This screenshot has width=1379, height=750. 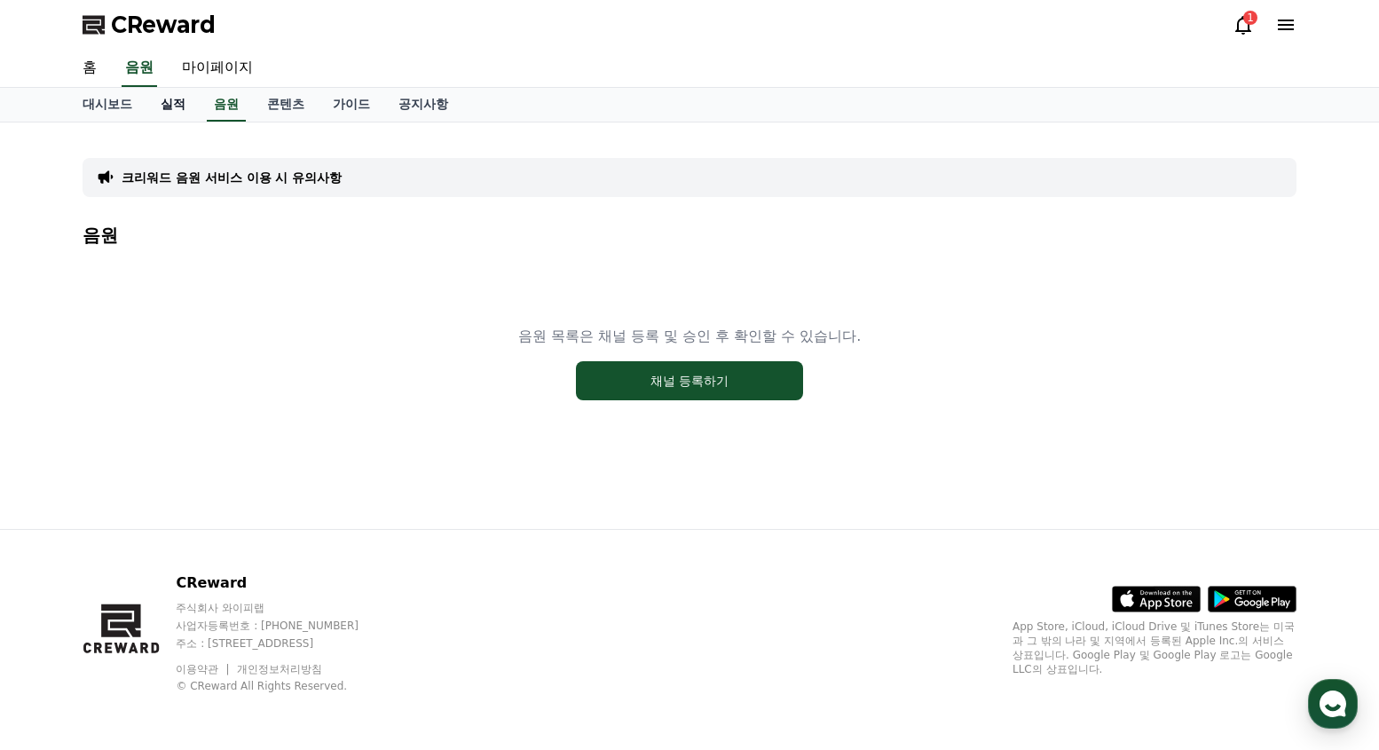 What do you see at coordinates (163, 25) in the screenshot?
I see `span: CReward` at bounding box center [163, 25].